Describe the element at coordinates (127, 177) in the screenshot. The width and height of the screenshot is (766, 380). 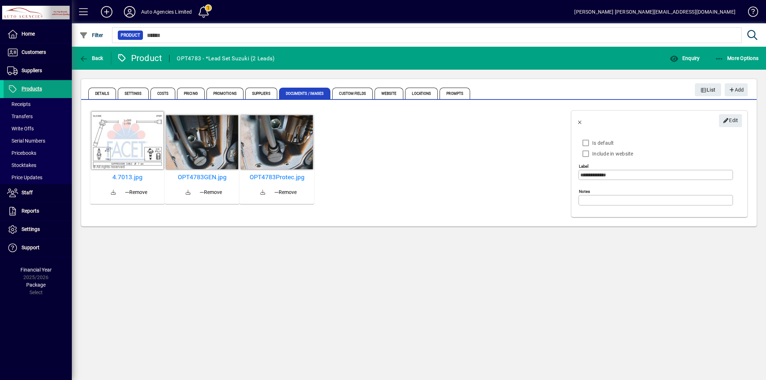
I see `h5: 4.7013.jpg` at that location.